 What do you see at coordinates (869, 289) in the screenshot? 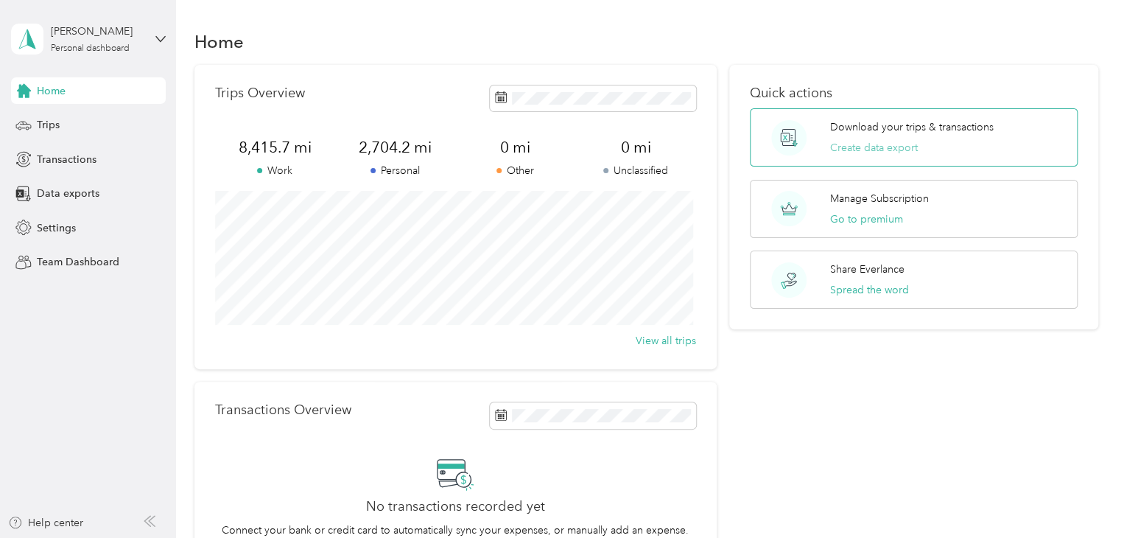
I see `button: Spread the word` at bounding box center [869, 289].